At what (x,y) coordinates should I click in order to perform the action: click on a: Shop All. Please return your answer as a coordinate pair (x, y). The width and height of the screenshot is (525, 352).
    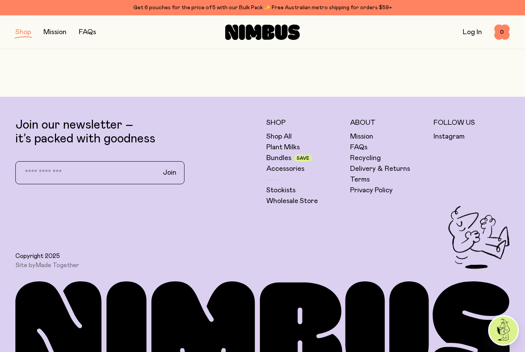
    Looking at the image, I should click on (279, 137).